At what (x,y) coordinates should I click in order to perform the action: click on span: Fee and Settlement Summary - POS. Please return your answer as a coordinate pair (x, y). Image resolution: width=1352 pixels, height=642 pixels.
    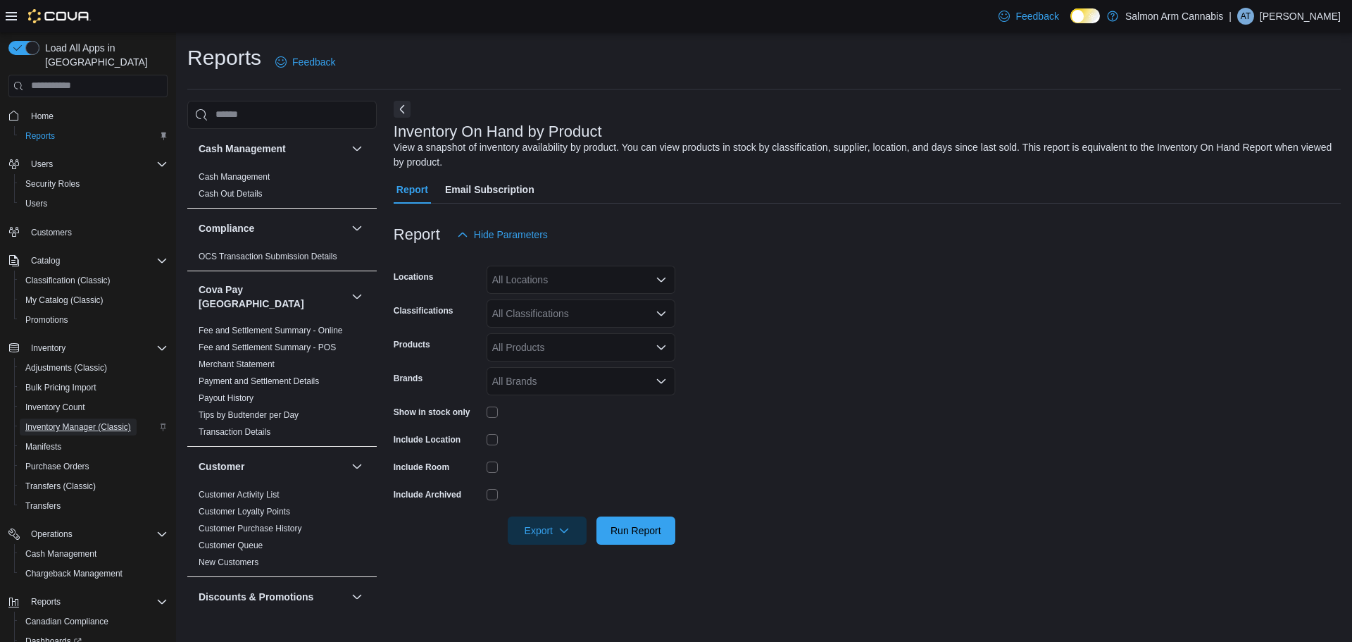
    Looking at the image, I should click on (267, 347).